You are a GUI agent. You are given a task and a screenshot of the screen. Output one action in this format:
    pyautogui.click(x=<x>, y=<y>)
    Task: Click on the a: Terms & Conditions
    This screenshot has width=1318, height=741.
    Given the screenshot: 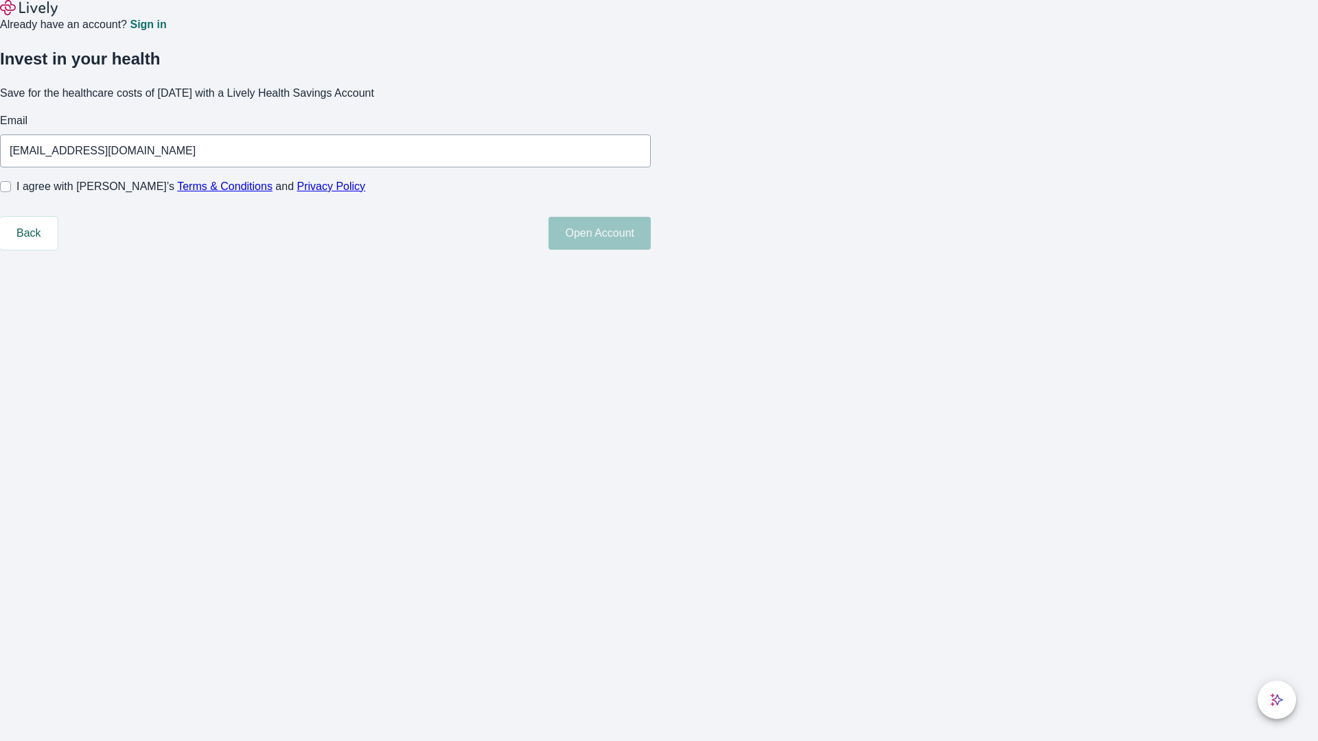 What is the action you would take?
    pyautogui.click(x=224, y=186)
    